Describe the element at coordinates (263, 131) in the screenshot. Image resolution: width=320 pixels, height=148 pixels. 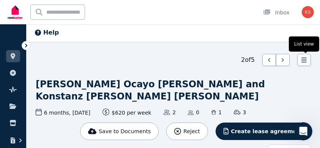
I see `button: Create lease agreement` at that location.